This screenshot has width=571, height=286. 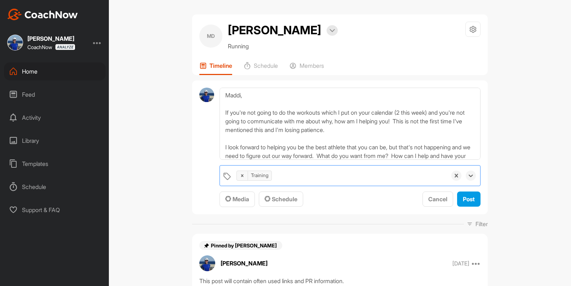 I want to click on div: Feed, so click(x=55, y=94).